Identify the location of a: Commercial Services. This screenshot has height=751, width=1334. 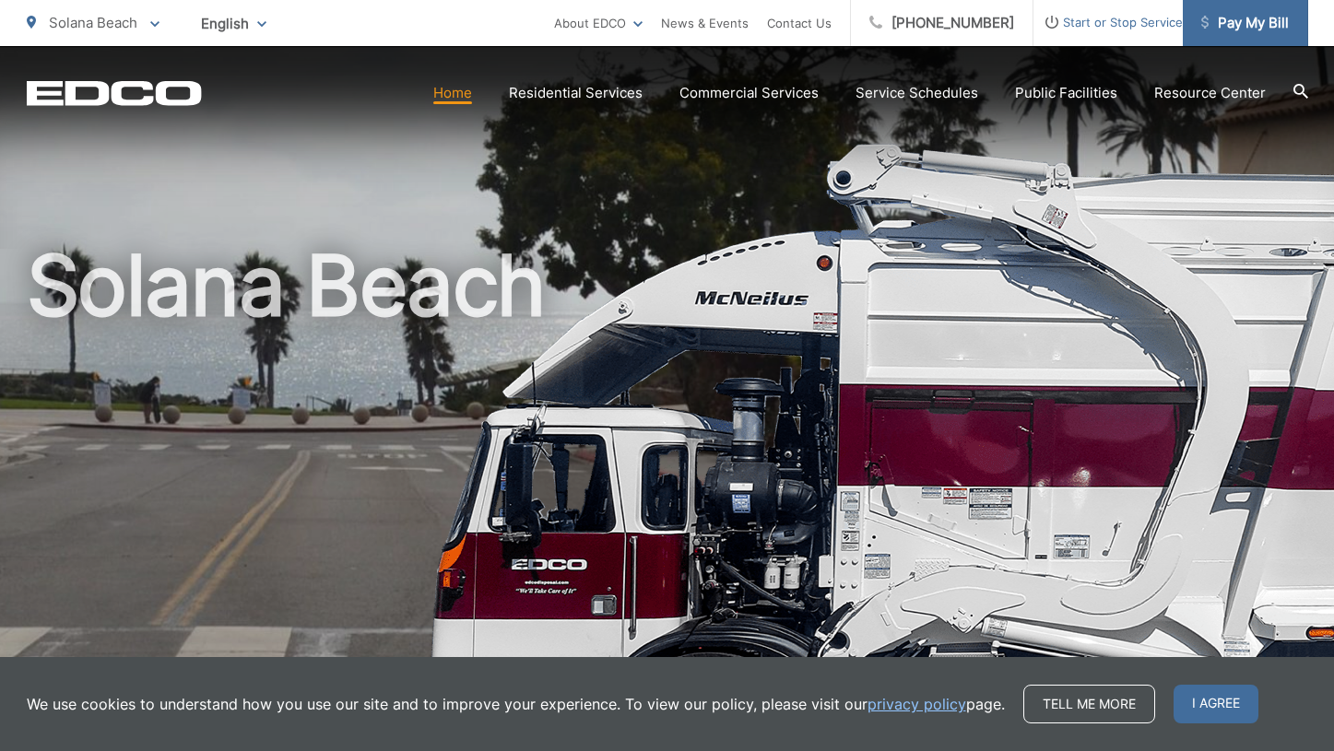
(749, 93).